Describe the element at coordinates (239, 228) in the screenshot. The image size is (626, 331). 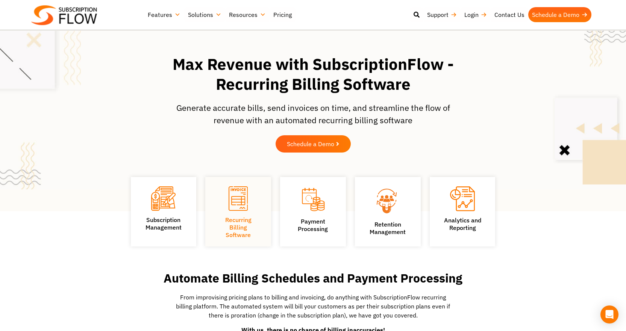
I see `a: Recurring Billing Software` at that location.